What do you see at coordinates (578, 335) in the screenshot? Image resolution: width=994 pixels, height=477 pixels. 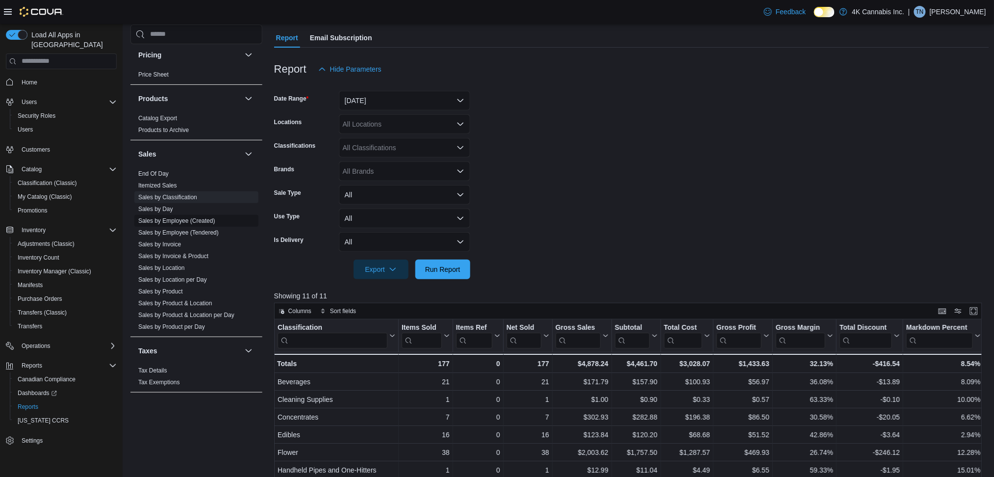 I see `div: Gross Sales` at bounding box center [578, 335].